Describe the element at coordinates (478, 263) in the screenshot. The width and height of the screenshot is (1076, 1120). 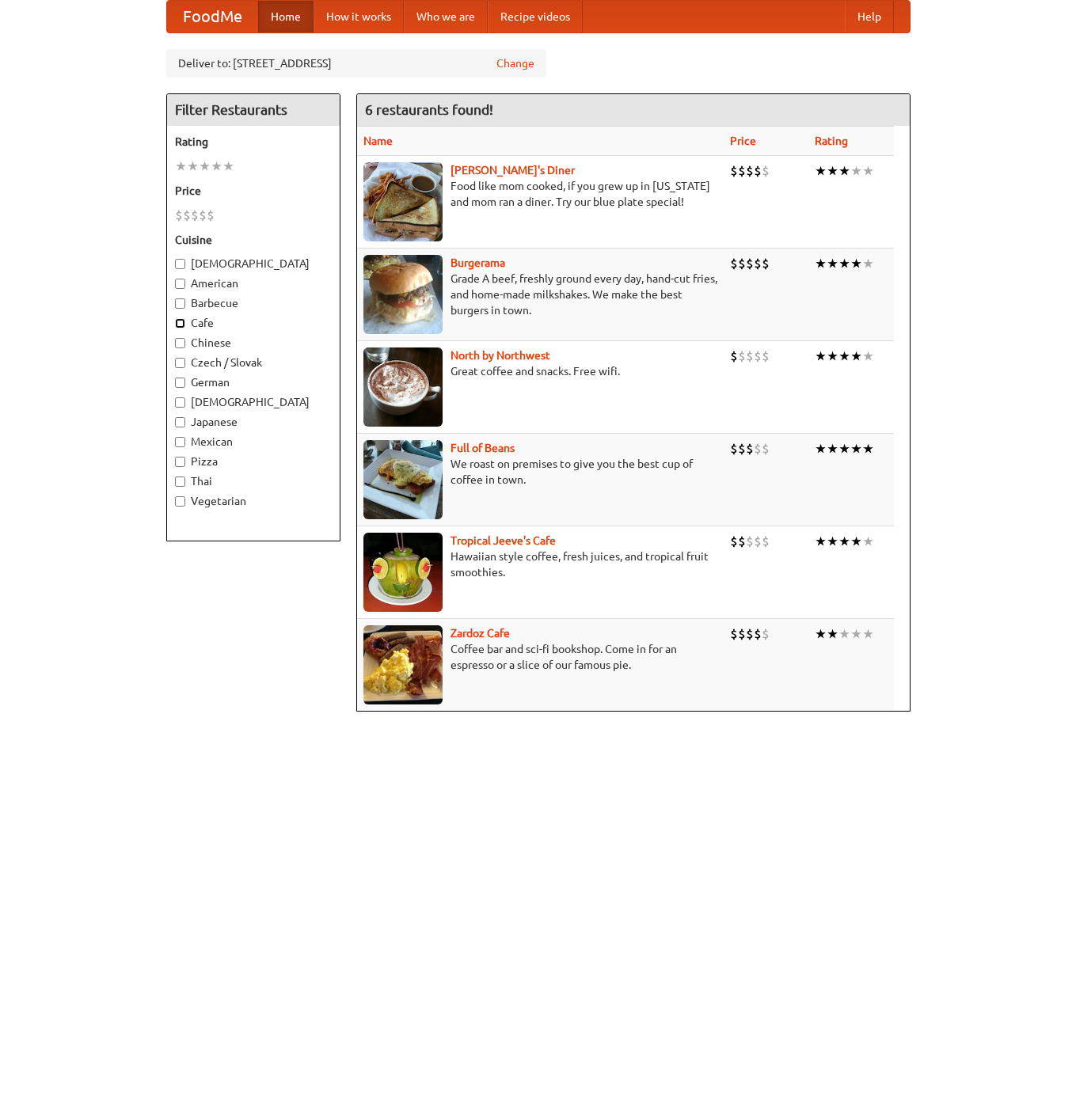
I see `b: Burgerama` at that location.